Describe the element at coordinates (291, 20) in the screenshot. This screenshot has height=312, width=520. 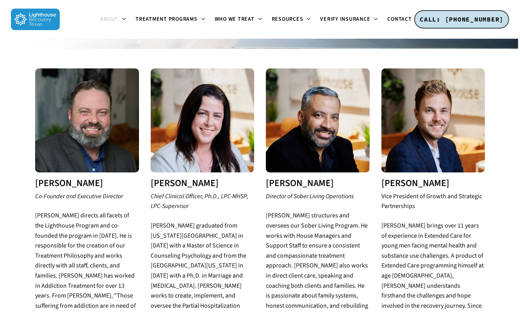
I see `a: Resources` at that location.